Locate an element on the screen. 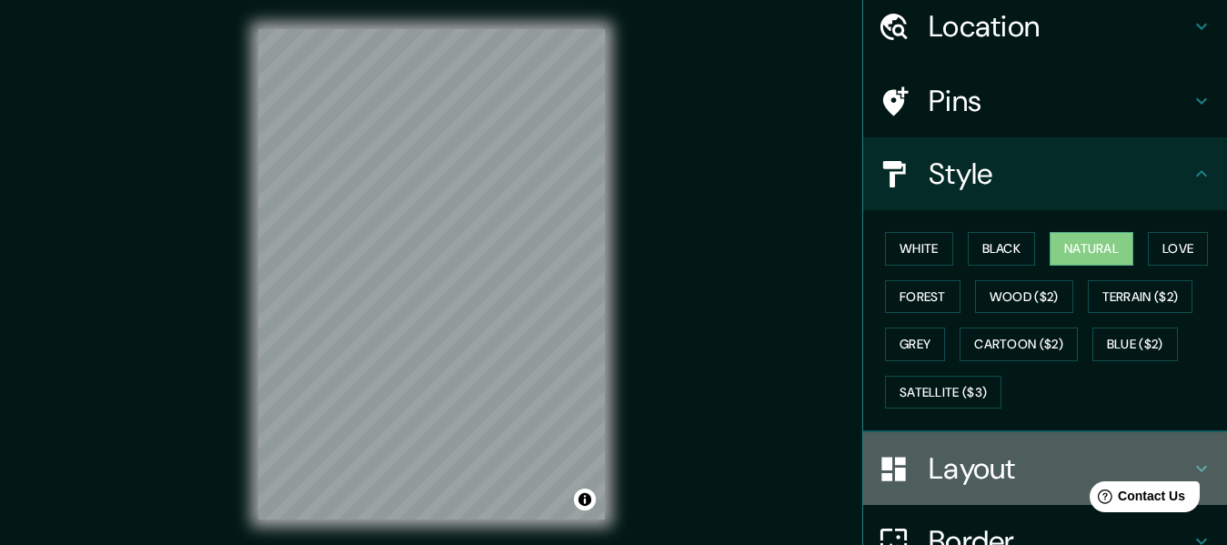 The width and height of the screenshot is (1227, 545). button: White is located at coordinates (918, 248).